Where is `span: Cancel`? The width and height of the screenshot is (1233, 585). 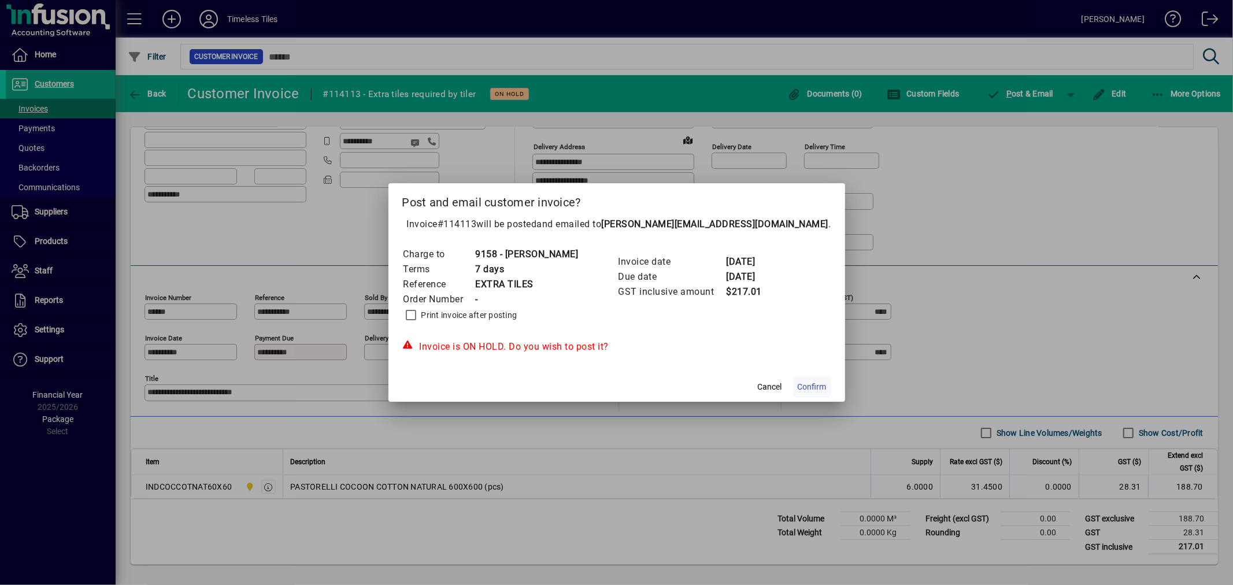
span: Cancel is located at coordinates (770, 387).